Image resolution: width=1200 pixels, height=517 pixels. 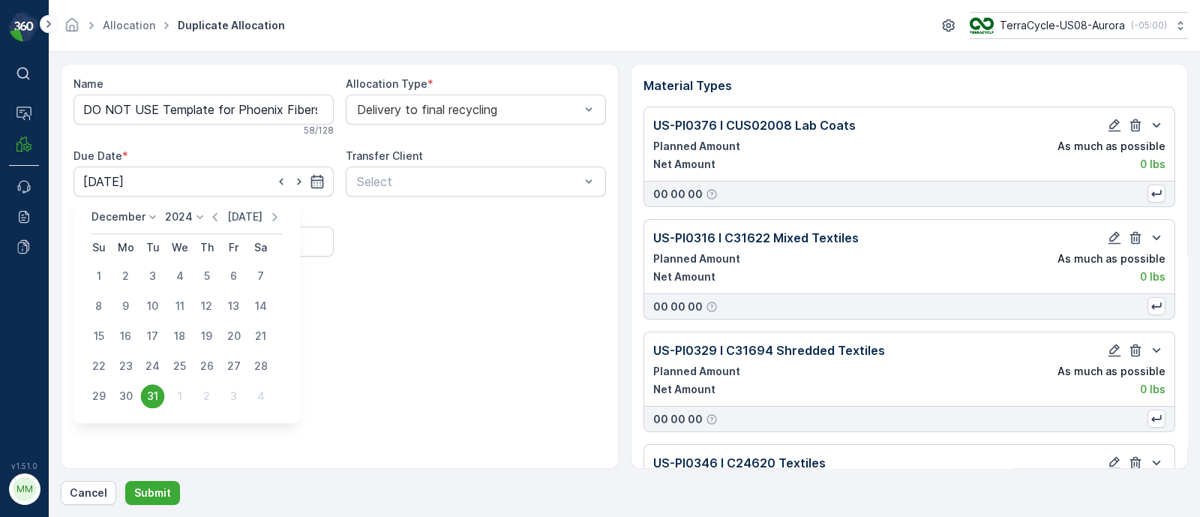 What do you see at coordinates (982, 26) in the screenshot?
I see `img: image_ci7OI47.png` at bounding box center [982, 26].